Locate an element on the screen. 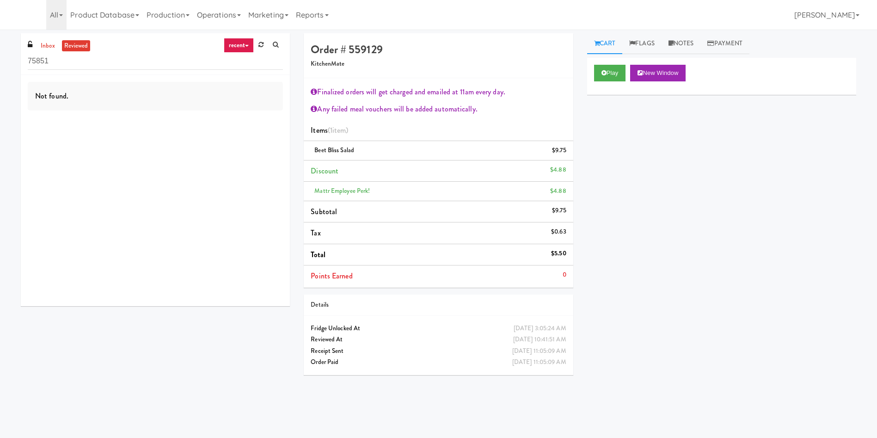  a: recent is located at coordinates (239, 45).